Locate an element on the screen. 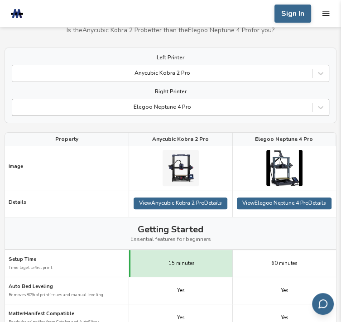 This screenshot has height=322, width=341. span: Elegoo Neptune 4 Pro is located at coordinates (284, 140).